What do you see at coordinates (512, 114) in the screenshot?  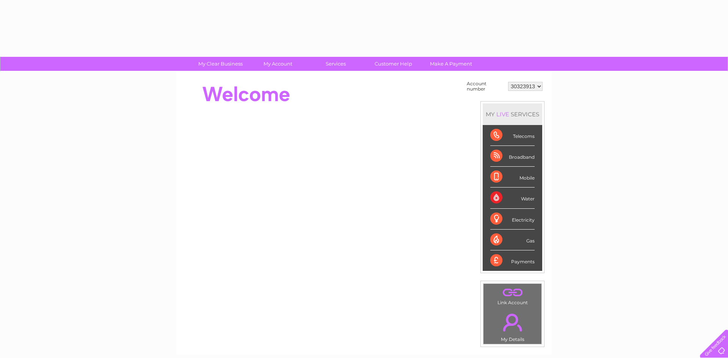 I see `div: MY SERVICES` at bounding box center [512, 114].